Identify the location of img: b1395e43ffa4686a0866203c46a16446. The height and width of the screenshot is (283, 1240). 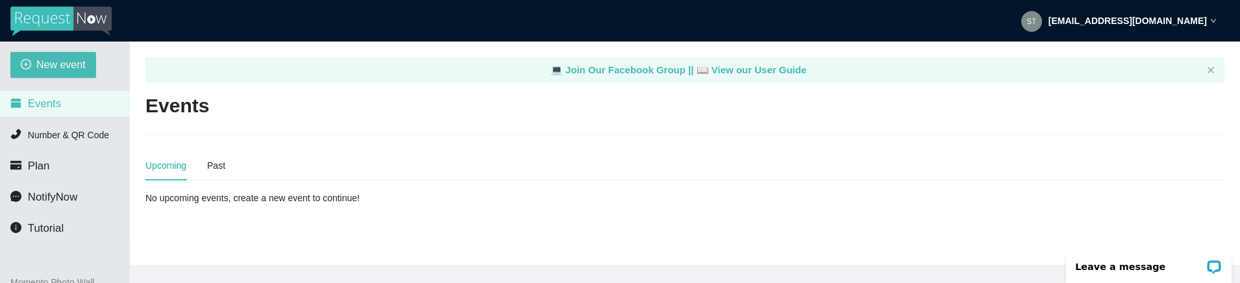
(1032, 21).